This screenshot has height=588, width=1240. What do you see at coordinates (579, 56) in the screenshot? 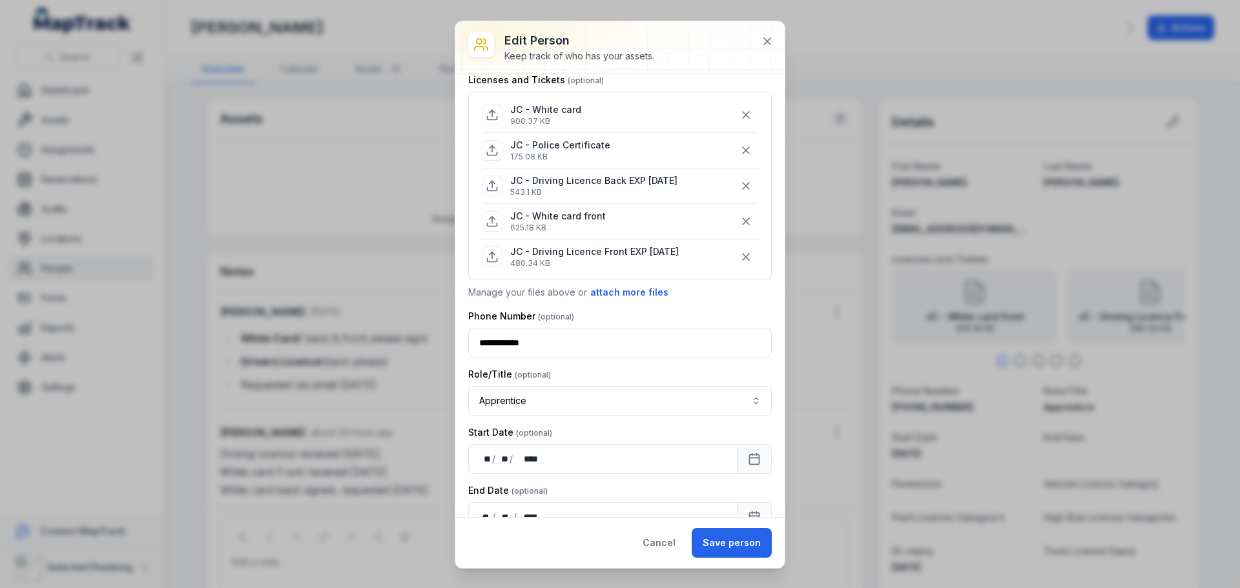
I see `div: Keep track of who has your assets.` at bounding box center [579, 56].